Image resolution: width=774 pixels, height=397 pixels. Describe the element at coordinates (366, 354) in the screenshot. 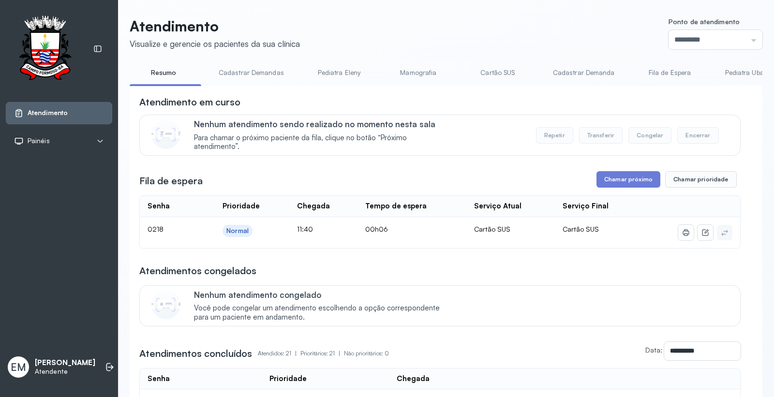

I see `p: Não prioritários: 0` at that location.